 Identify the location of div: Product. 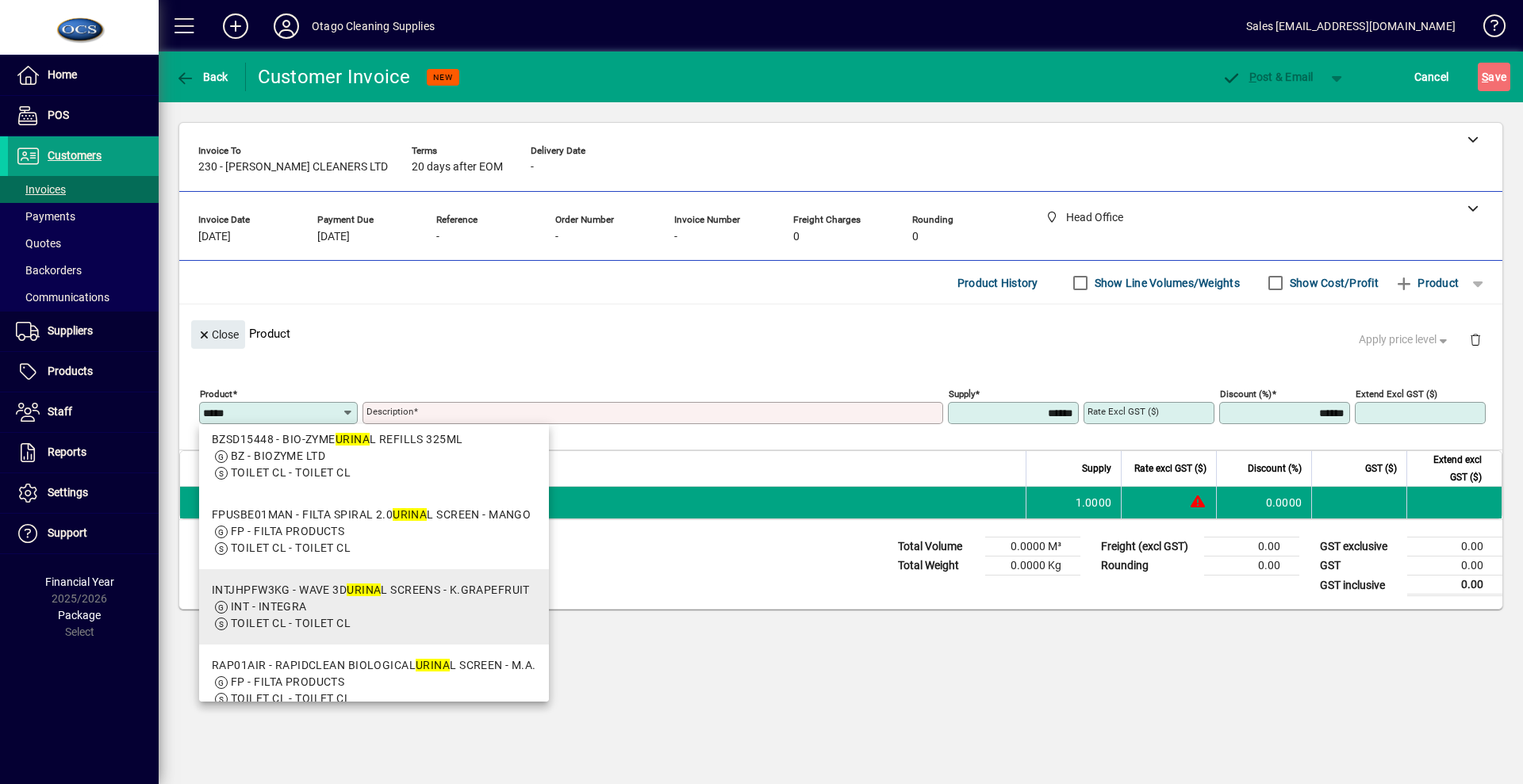
(841, 333).